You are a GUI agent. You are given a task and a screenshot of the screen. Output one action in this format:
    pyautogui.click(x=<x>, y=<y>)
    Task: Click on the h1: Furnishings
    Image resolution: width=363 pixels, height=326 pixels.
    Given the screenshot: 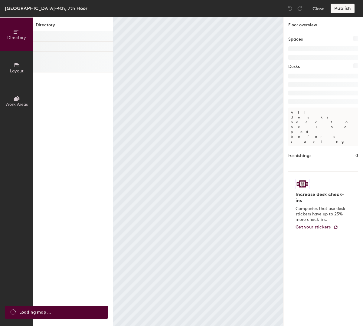 What is the action you would take?
    pyautogui.click(x=300, y=156)
    